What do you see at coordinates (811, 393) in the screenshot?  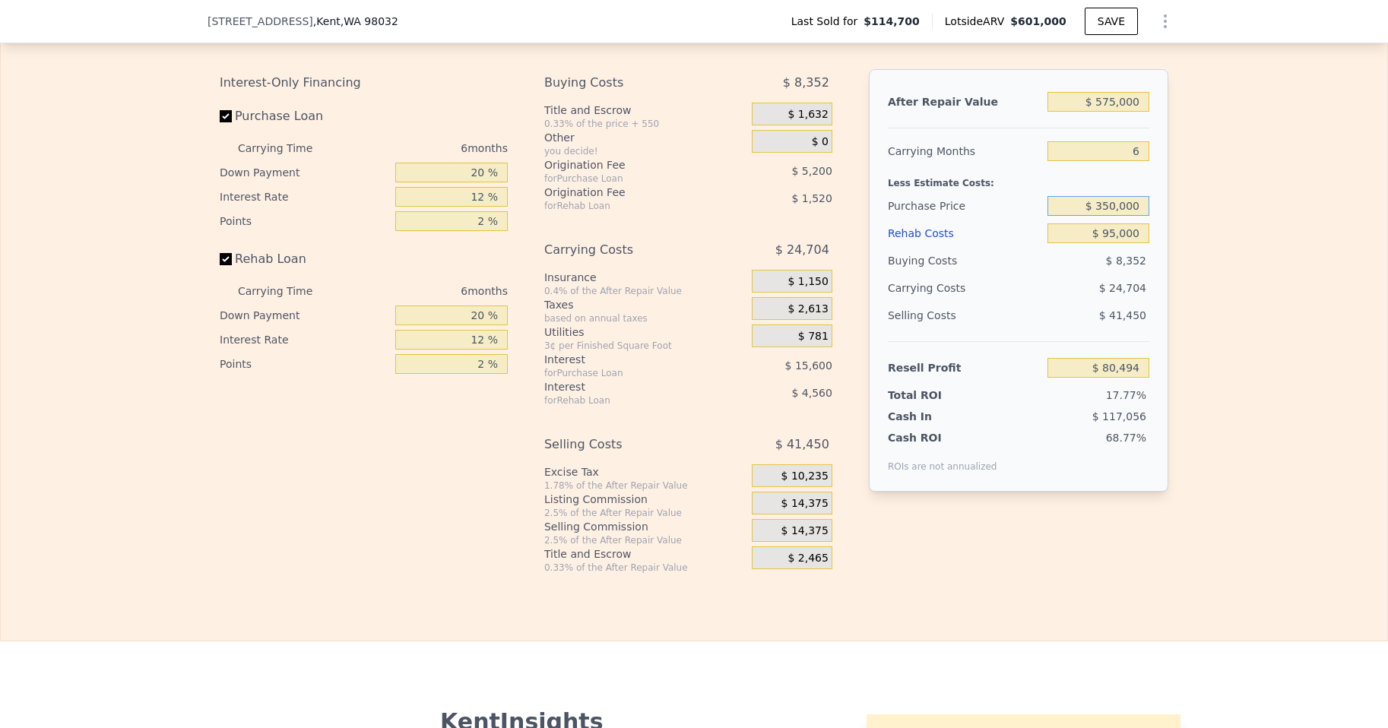 I see `span: $ 4,560` at bounding box center [811, 393].